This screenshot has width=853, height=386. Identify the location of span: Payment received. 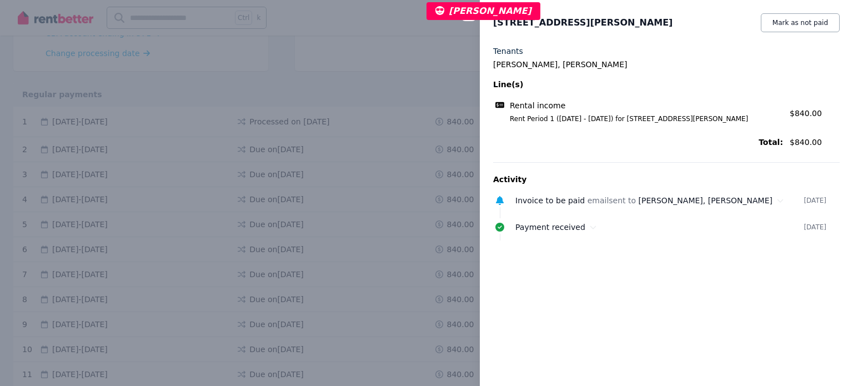
(550, 227).